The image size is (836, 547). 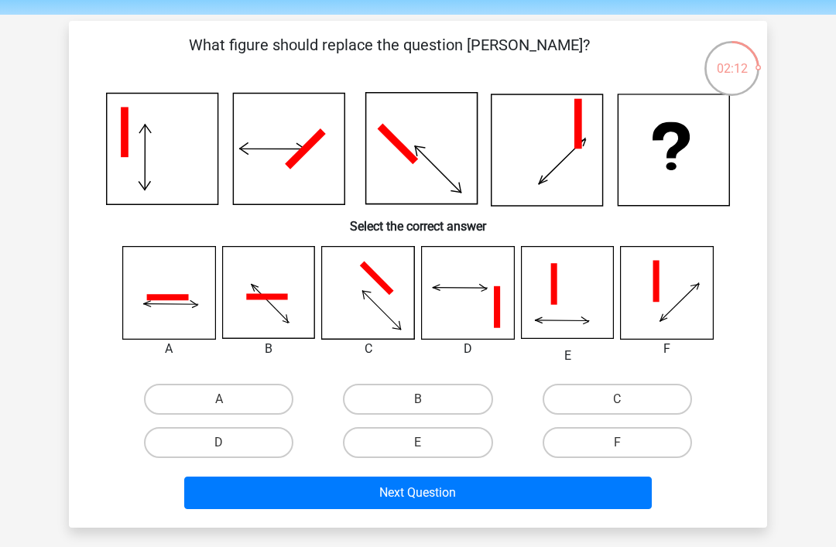 What do you see at coordinates (567, 356) in the screenshot?
I see `div: E` at bounding box center [567, 356].